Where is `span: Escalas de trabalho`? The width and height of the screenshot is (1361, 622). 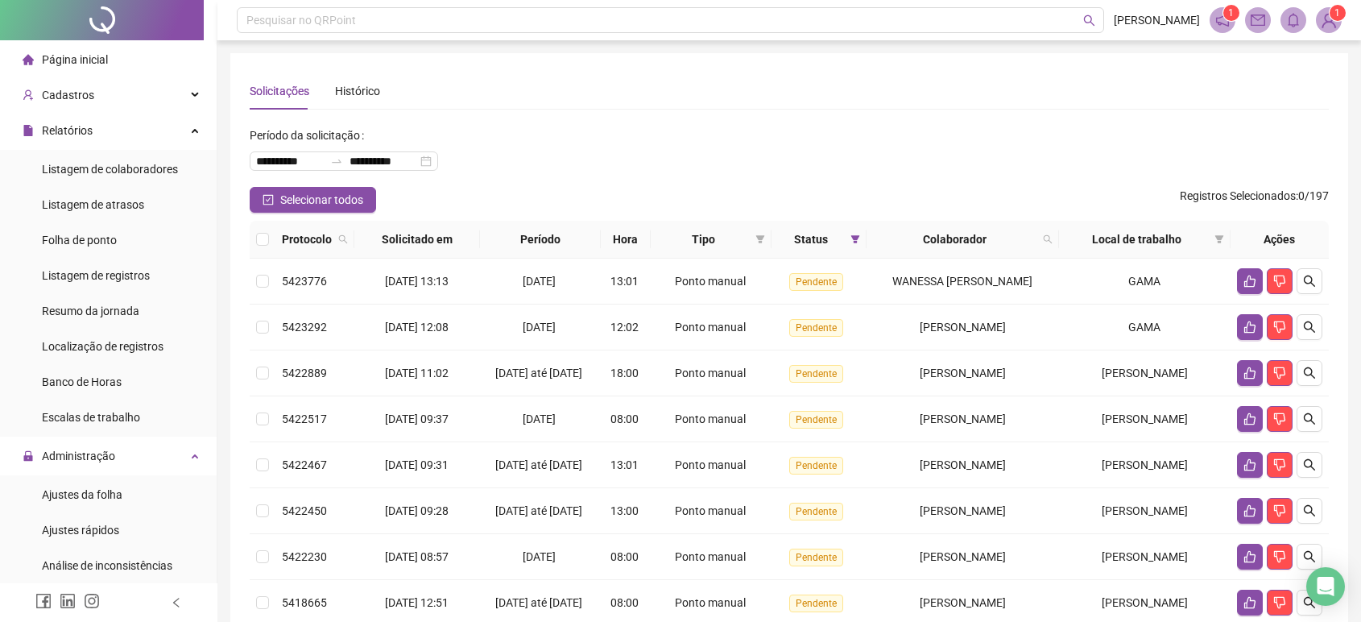 span: Escalas de trabalho is located at coordinates (91, 417).